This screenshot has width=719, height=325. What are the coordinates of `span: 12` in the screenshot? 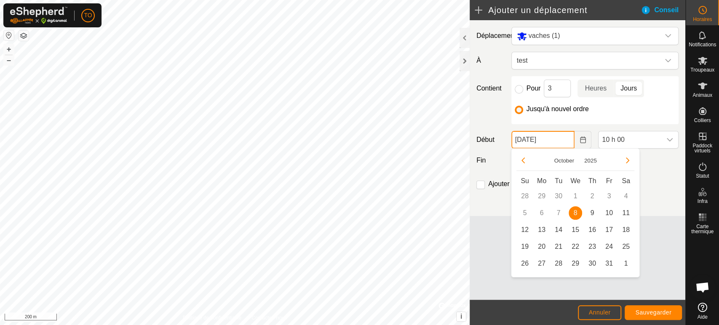 It's located at (525, 230).